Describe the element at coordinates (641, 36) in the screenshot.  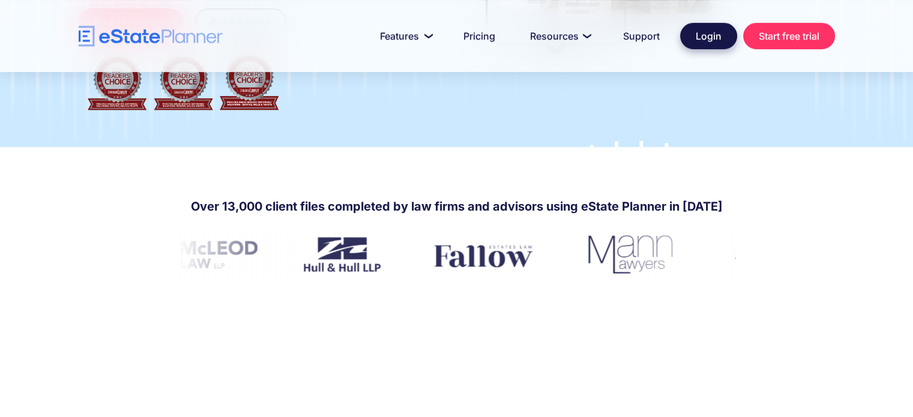
I see `a: Support` at that location.